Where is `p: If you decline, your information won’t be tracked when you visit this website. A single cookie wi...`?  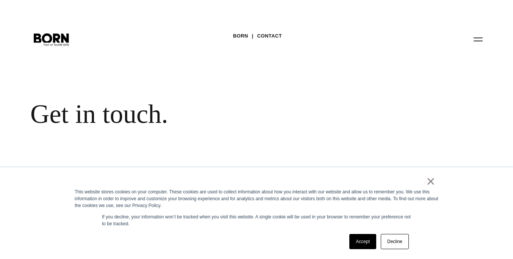
p: If you decline, your information won’t be tracked when you visit this website. A single cookie wi... is located at coordinates (257, 220).